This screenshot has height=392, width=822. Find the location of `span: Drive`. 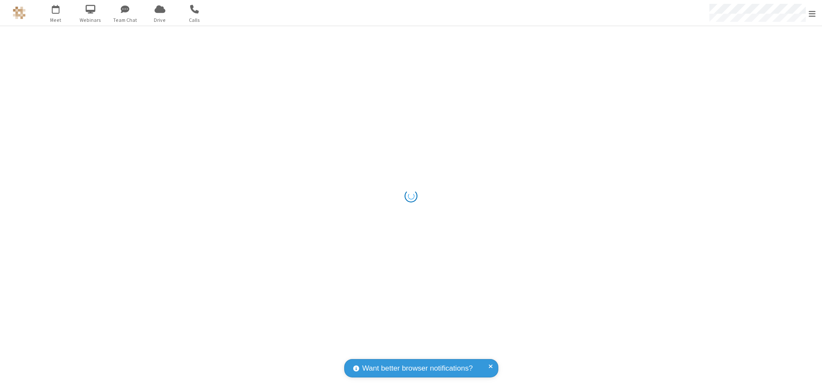

span: Drive is located at coordinates (160, 20).